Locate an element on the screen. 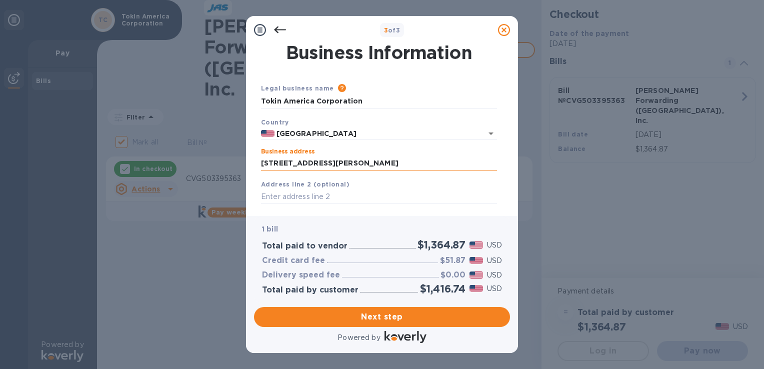 Image resolution: width=764 pixels, height=369 pixels. h1: Business Information is located at coordinates (379, 52).